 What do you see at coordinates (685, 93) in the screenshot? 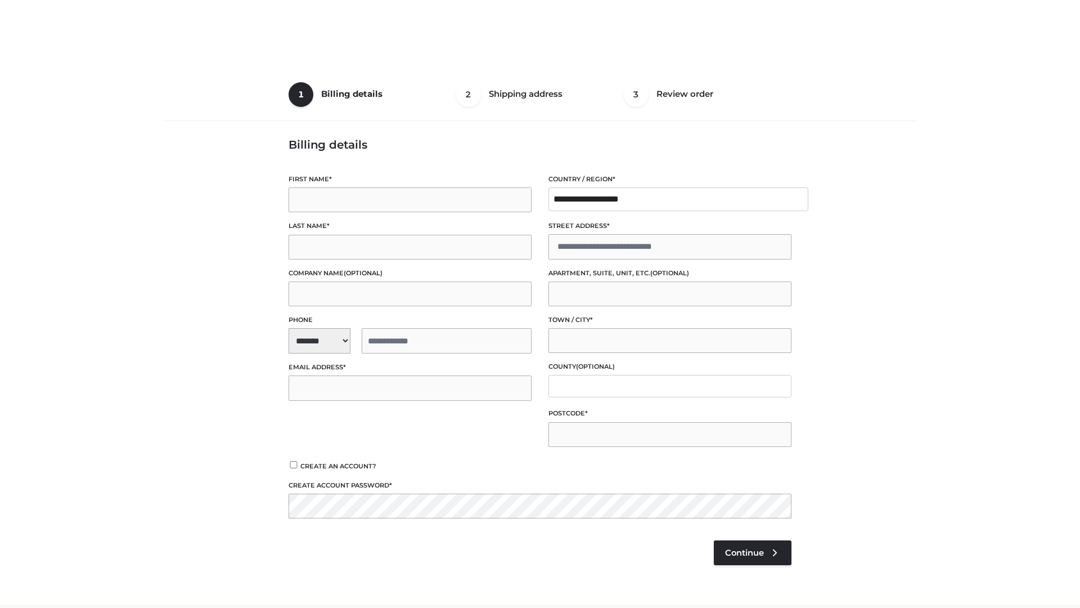
I see `span: Review order` at bounding box center [685, 93].